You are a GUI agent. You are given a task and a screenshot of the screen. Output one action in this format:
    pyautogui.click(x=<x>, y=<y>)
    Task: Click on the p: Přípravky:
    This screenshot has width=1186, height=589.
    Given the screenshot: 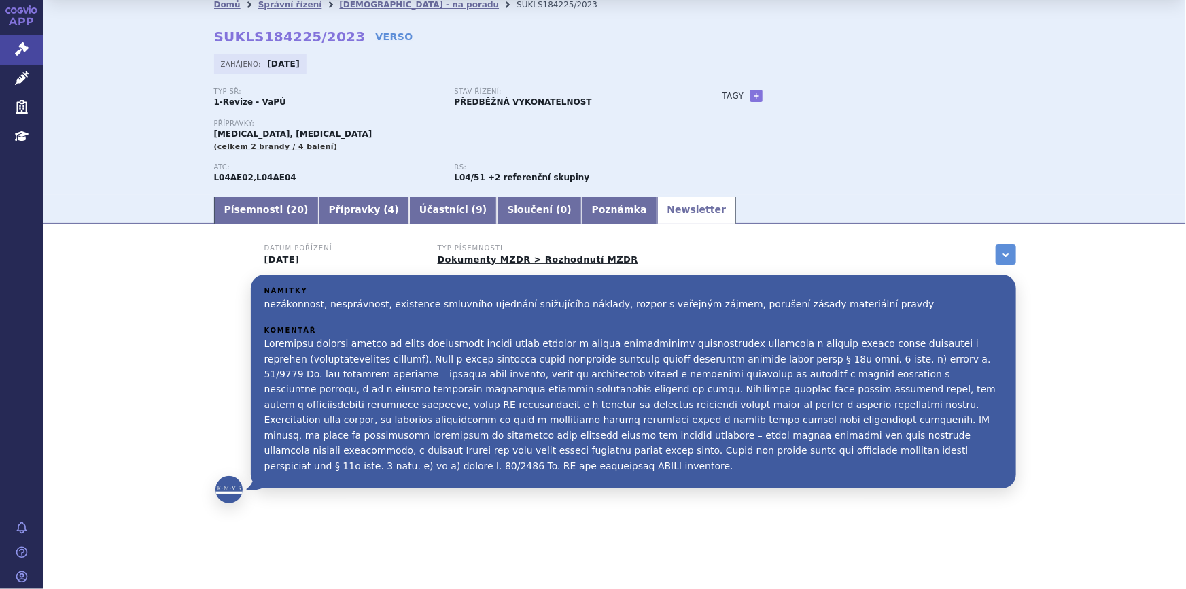 What is the action you would take?
    pyautogui.click(x=455, y=124)
    